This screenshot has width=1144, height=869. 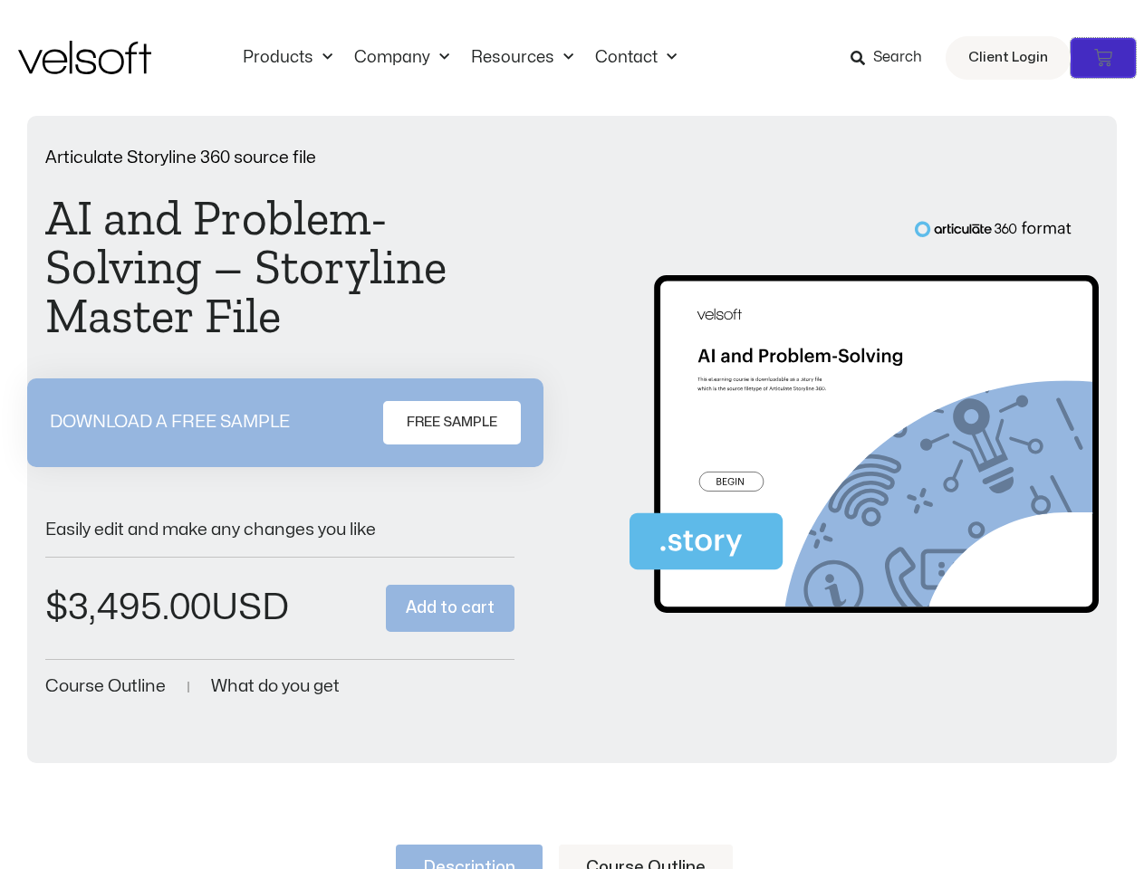 What do you see at coordinates (897, 58) in the screenshot?
I see `span: Search` at bounding box center [897, 58].